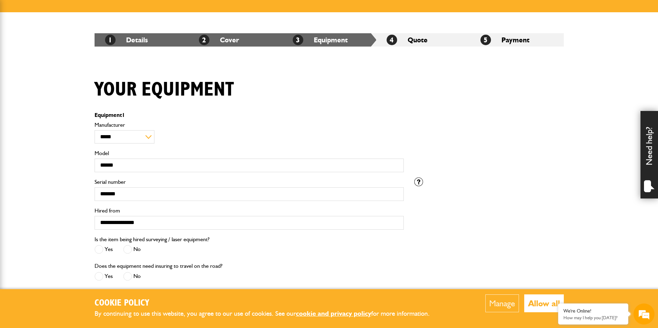  Describe the element at coordinates (517, 40) in the screenshot. I see `li: Payment` at that location.